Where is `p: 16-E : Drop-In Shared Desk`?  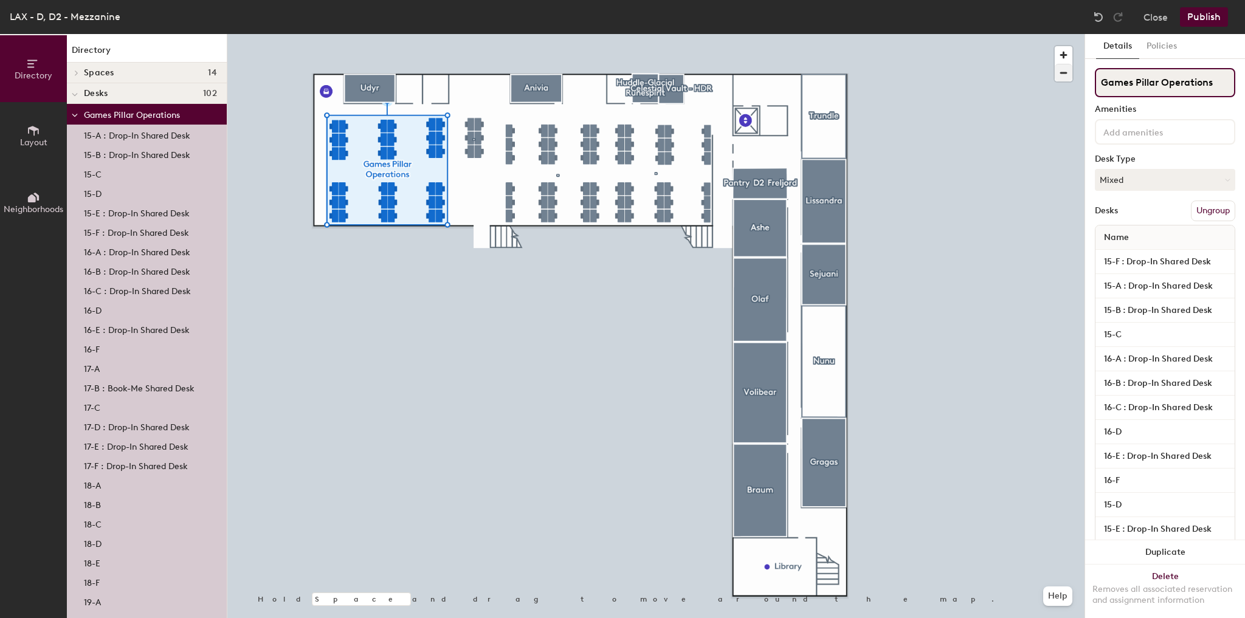 p: 16-E : Drop-In Shared Desk is located at coordinates (137, 328).